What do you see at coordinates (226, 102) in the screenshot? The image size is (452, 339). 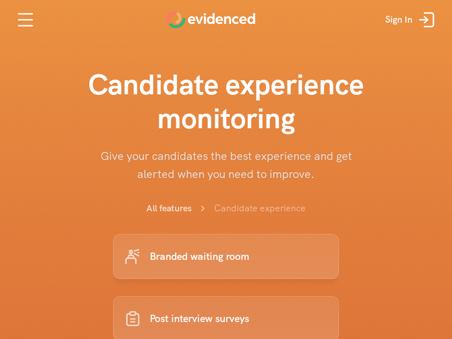 I see `h1: Candidate experience monitoring` at bounding box center [226, 102].